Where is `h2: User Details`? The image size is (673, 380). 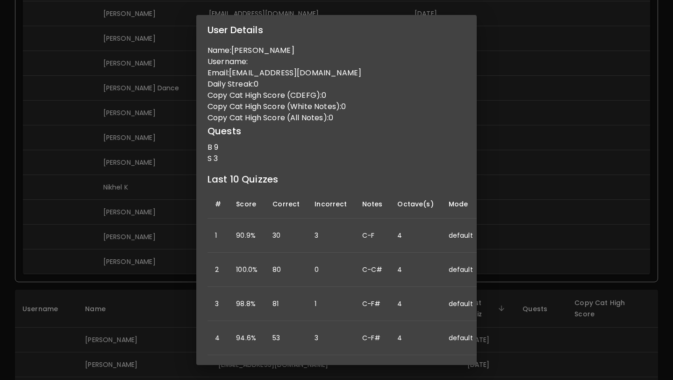
h2: User Details is located at coordinates (337, 30).